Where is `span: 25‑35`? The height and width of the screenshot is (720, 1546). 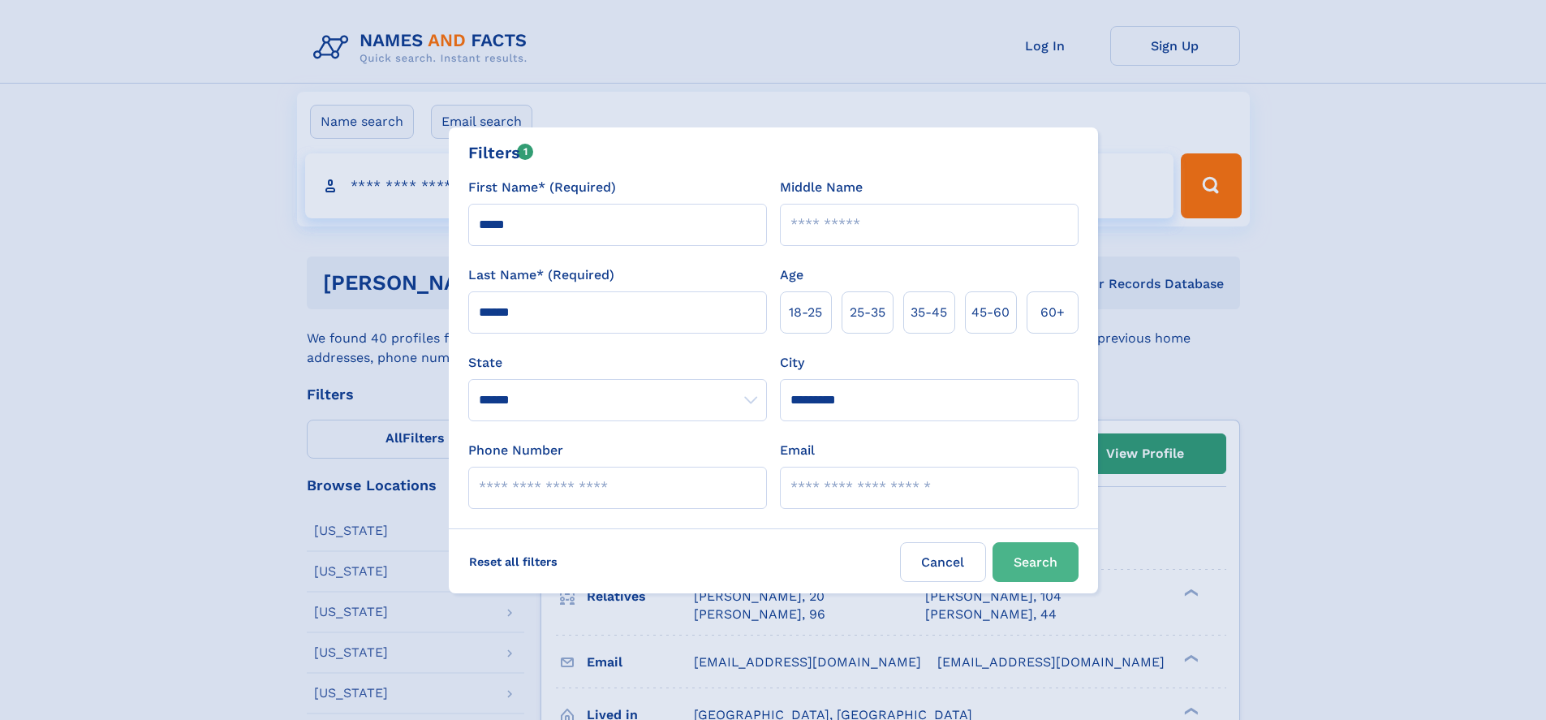
span: 25‑35 is located at coordinates (867, 312).